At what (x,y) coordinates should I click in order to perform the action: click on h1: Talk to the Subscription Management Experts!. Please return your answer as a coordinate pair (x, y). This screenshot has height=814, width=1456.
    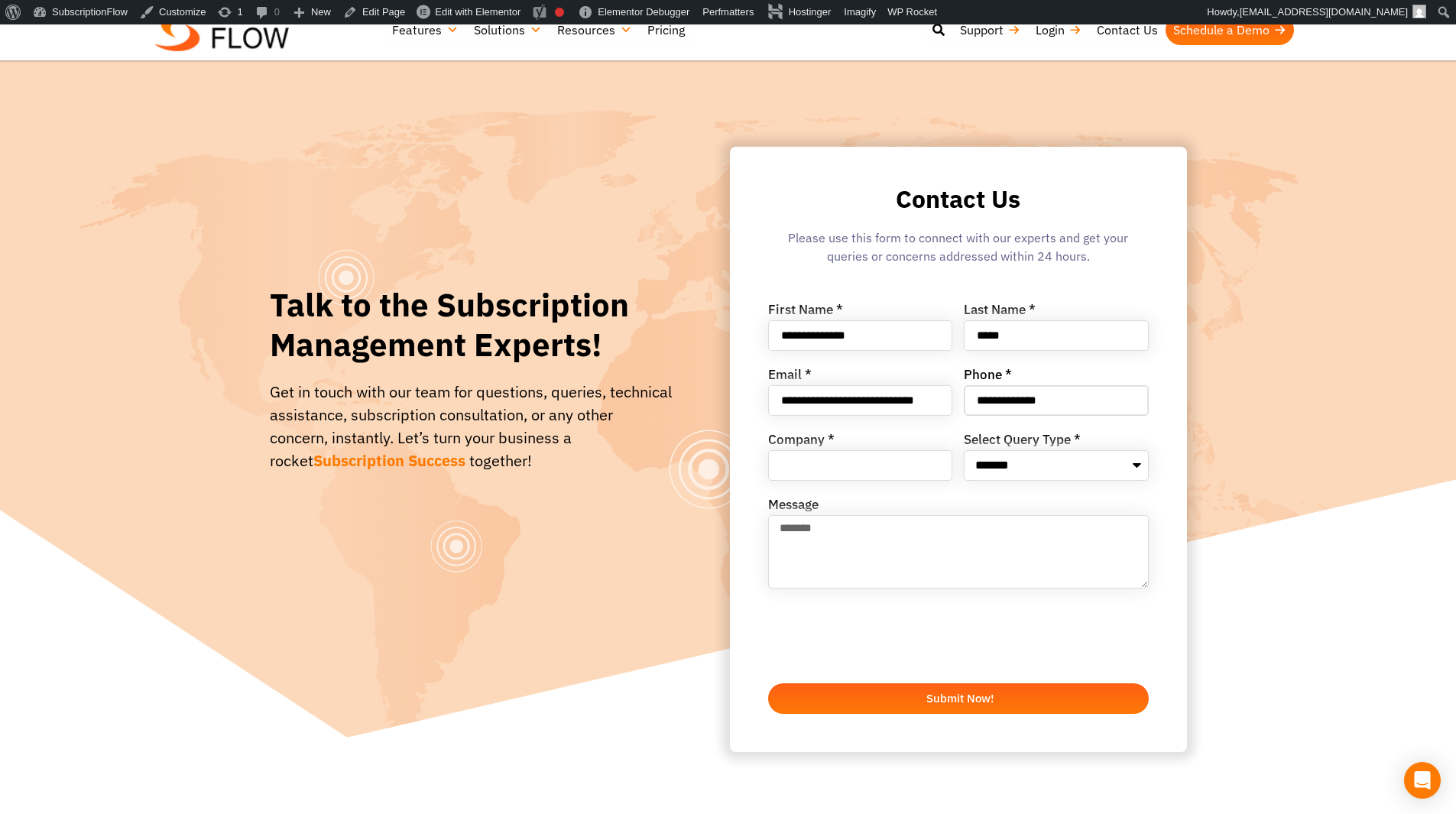
    Looking at the image, I should click on (471, 325).